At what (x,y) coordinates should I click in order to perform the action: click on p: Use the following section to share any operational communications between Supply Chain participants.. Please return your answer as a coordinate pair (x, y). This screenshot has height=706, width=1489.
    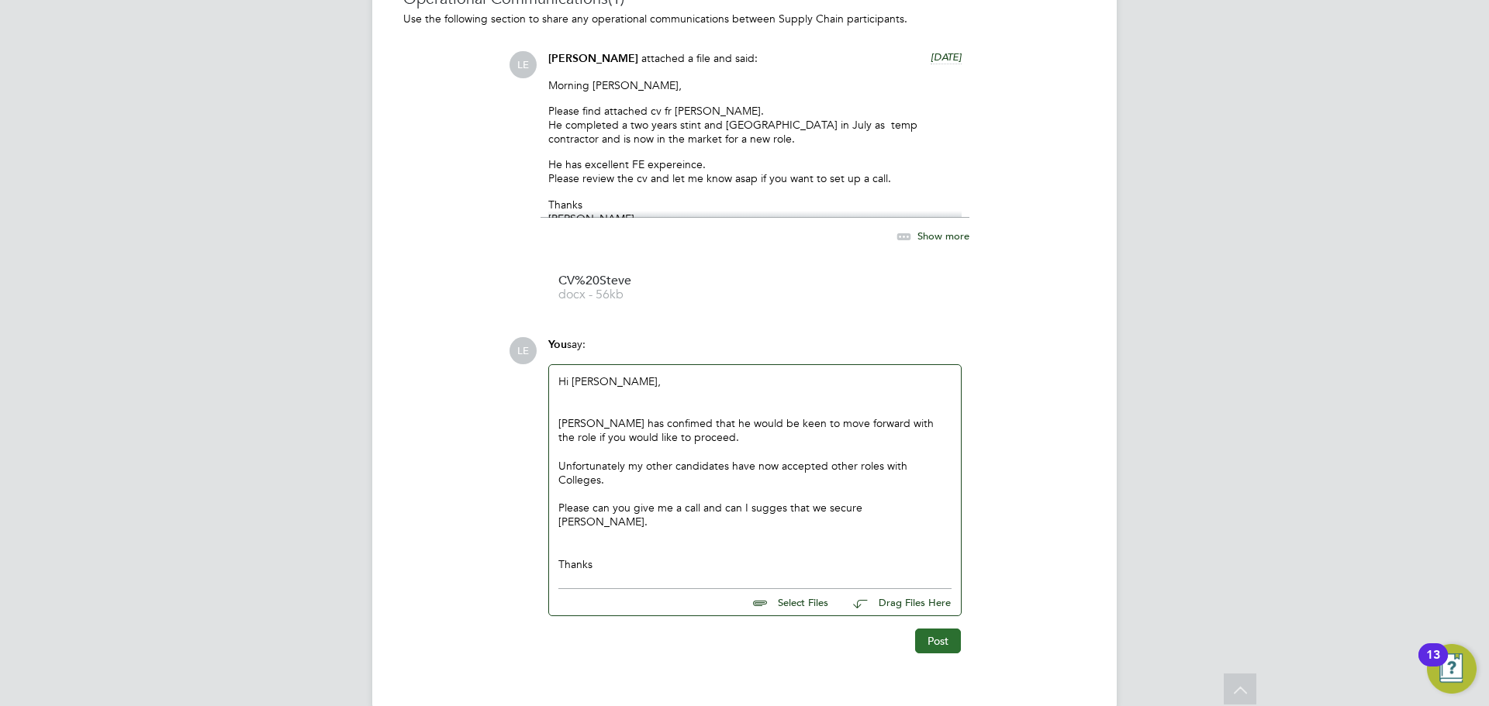
    Looking at the image, I should click on (744, 19).